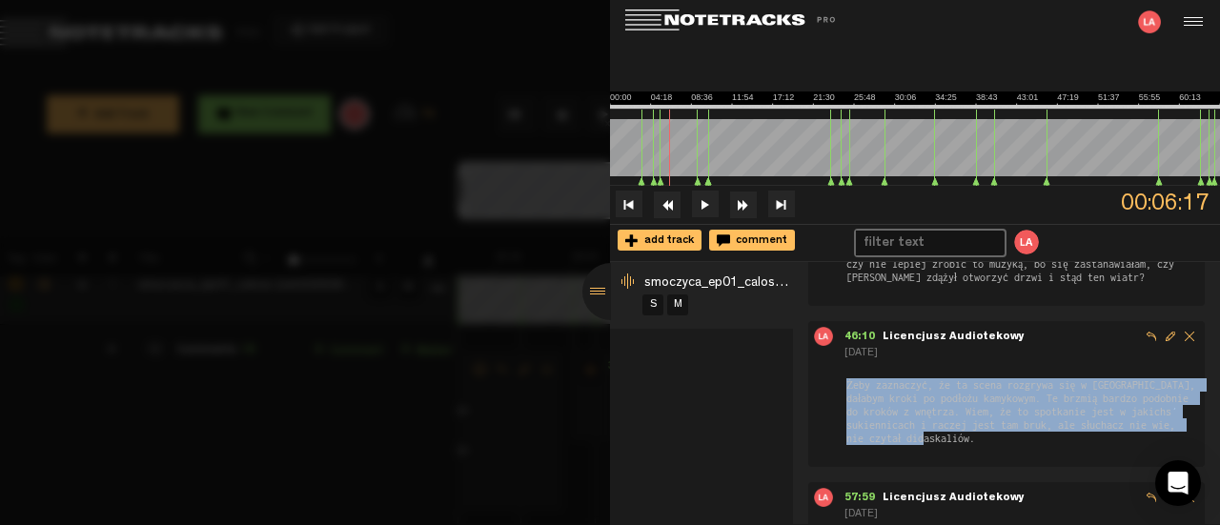  What do you see at coordinates (864, 499) in the screenshot?
I see `span: 57:59` at bounding box center [864, 499].